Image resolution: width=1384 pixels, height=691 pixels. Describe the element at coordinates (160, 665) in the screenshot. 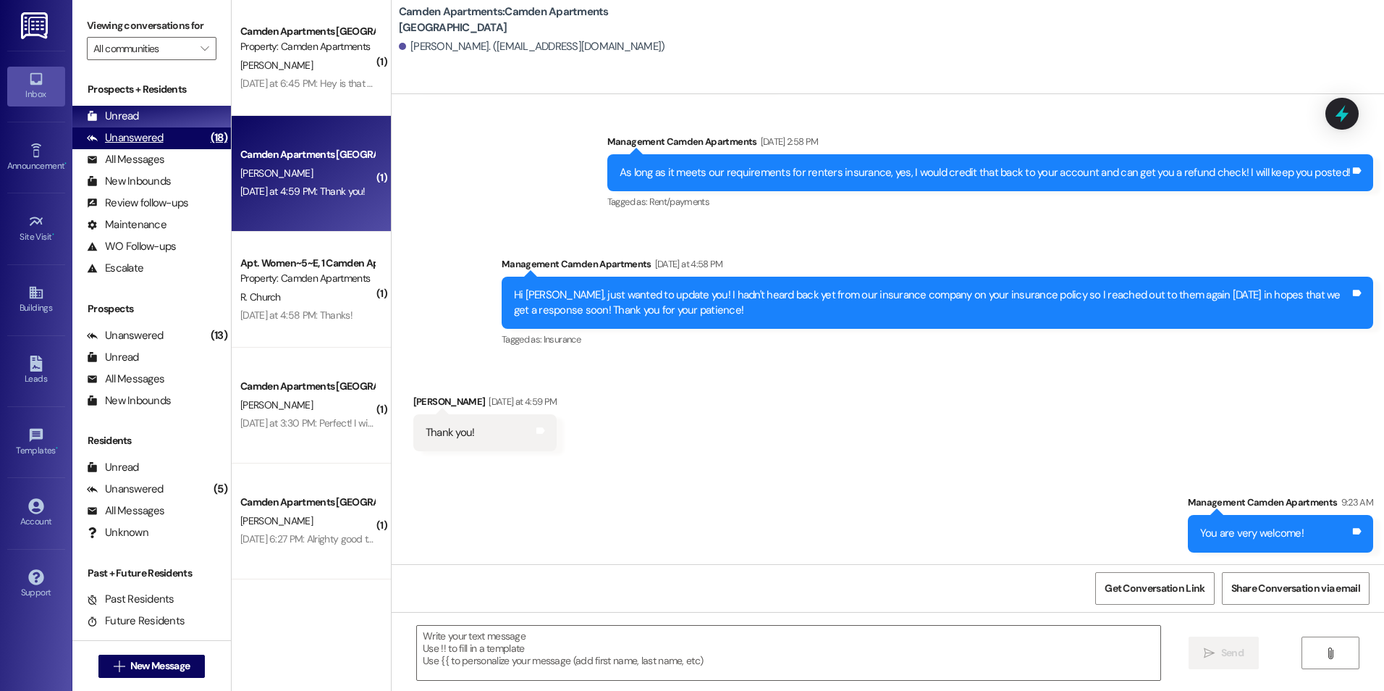

I see `span: New Message` at that location.